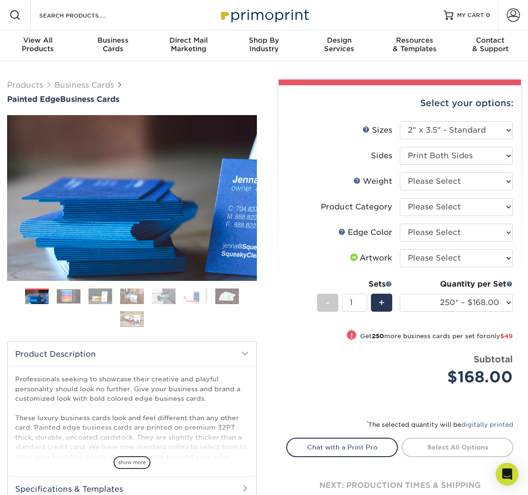  What do you see at coordinates (84, 85) in the screenshot?
I see `a: Business Cards` at bounding box center [84, 85].